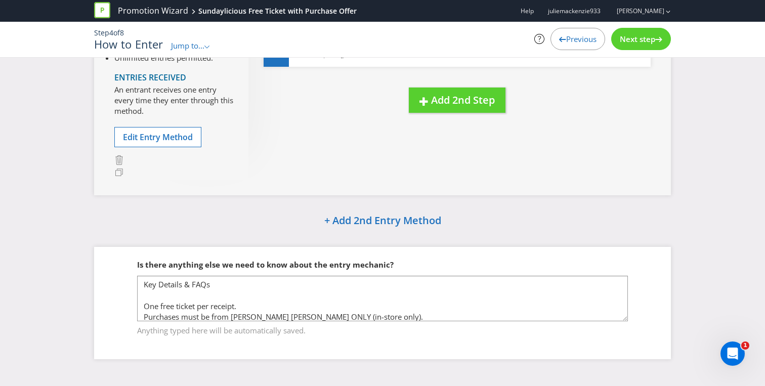 The width and height of the screenshot is (765, 386). What do you see at coordinates (463, 100) in the screenshot?
I see `span: Add 2nd Step` at bounding box center [463, 100].